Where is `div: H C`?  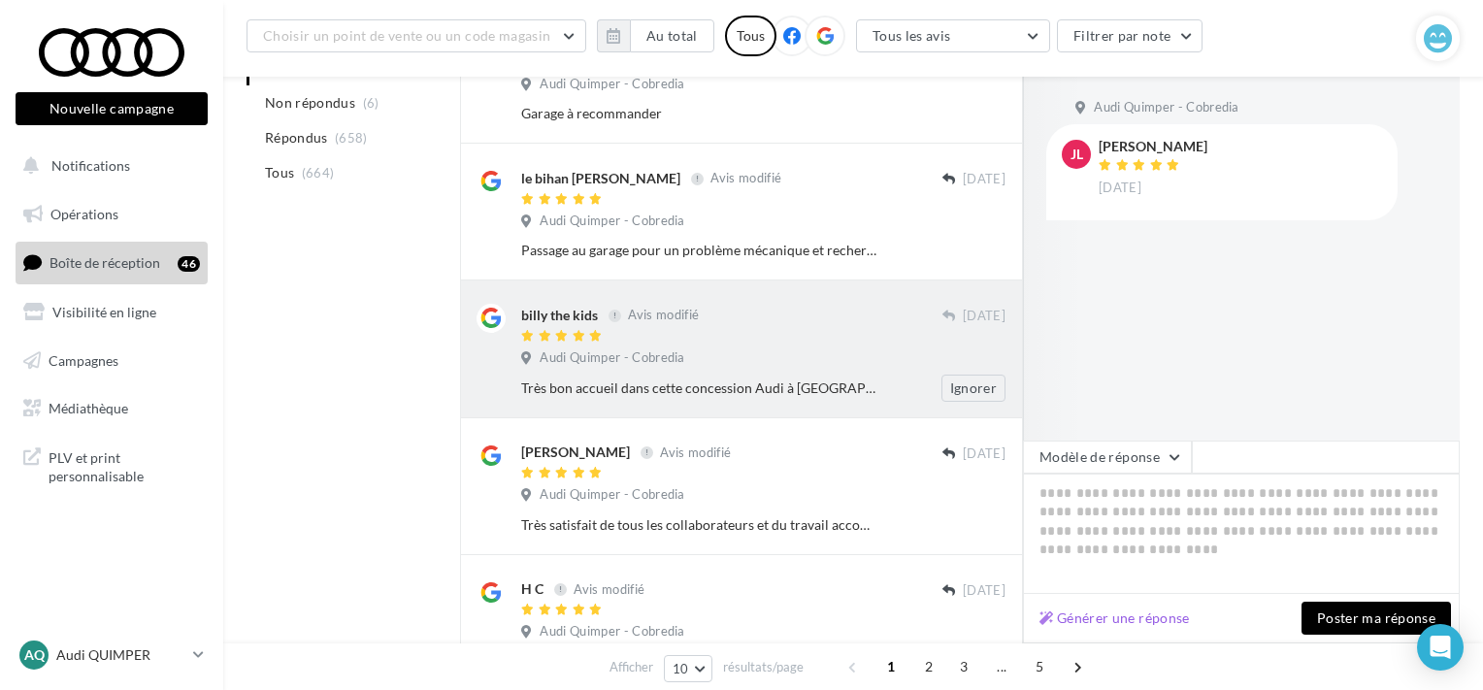
div: H C is located at coordinates (532, 589).